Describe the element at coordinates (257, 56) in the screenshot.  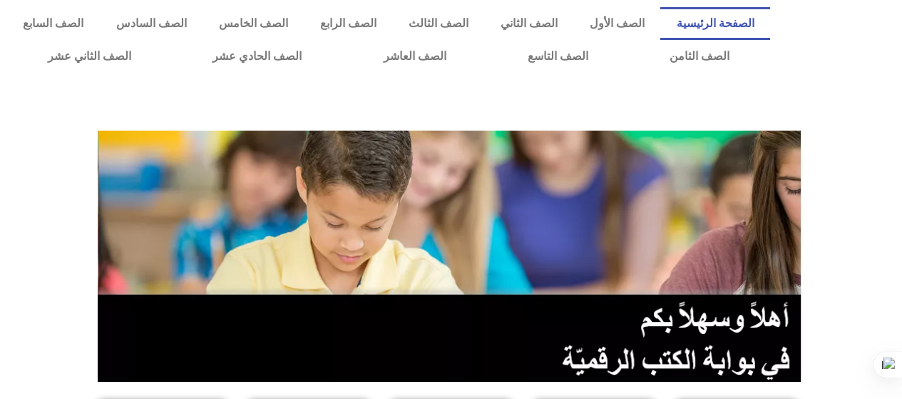
I see `a: الصف الحادي عشر` at that location.